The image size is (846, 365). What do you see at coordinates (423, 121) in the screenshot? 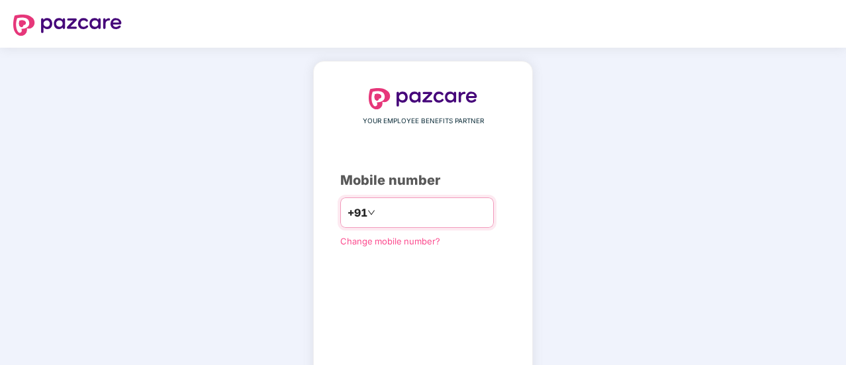
I see `span: YOUR EMPLOYEE BENEFITS PARTNER` at bounding box center [423, 121].